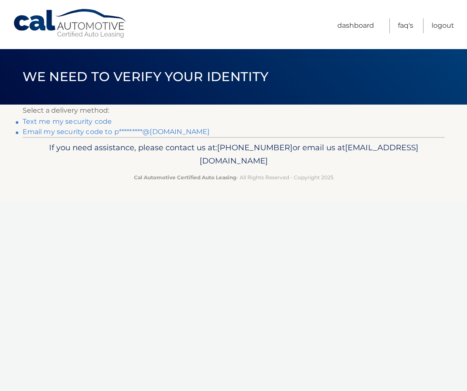  Describe the element at coordinates (234, 177) in the screenshot. I see `p: - All Rights Reserved - Copyright 2025` at that location.